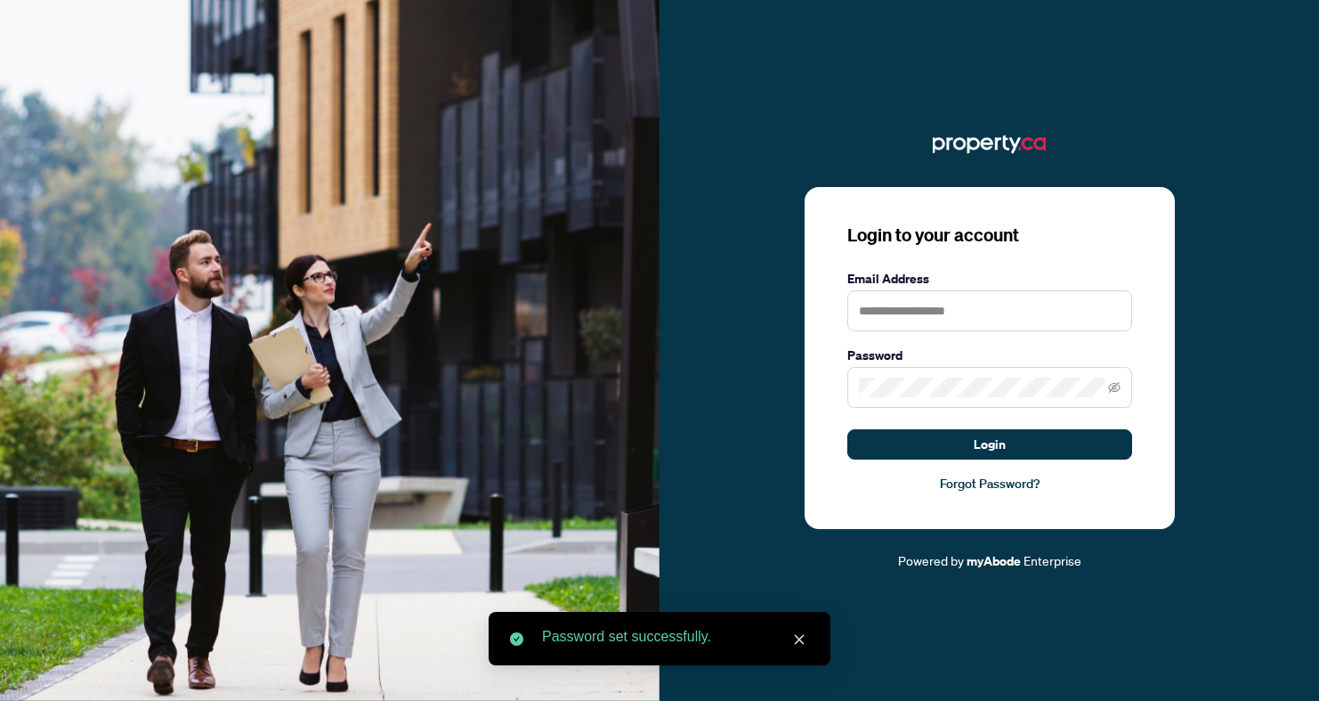  I want to click on label: Email Address, so click(990, 279).